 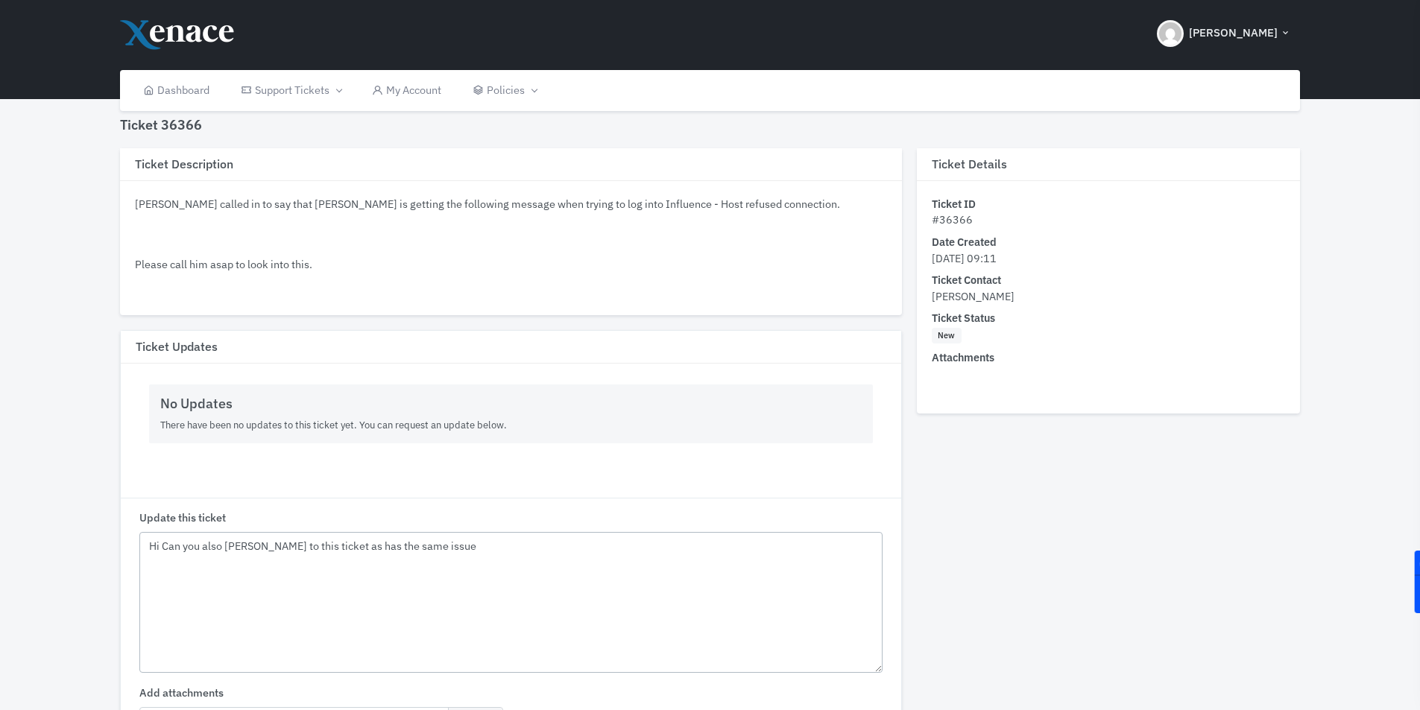 What do you see at coordinates (511, 347) in the screenshot?
I see `h3: Ticket Updates` at bounding box center [511, 347].